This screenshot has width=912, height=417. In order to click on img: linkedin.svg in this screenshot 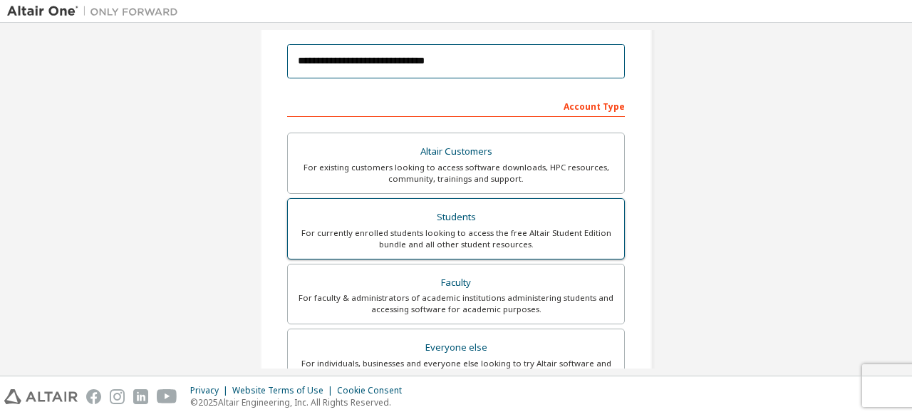, I will do `click(140, 396)`.